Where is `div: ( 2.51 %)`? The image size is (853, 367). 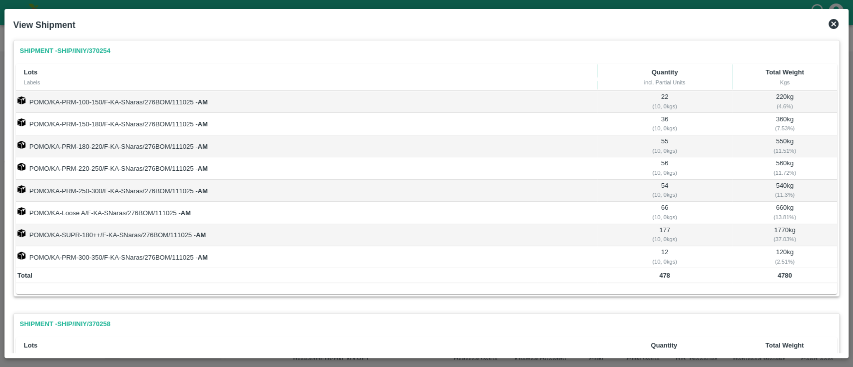
div: ( 2.51 %) is located at coordinates (784, 262).